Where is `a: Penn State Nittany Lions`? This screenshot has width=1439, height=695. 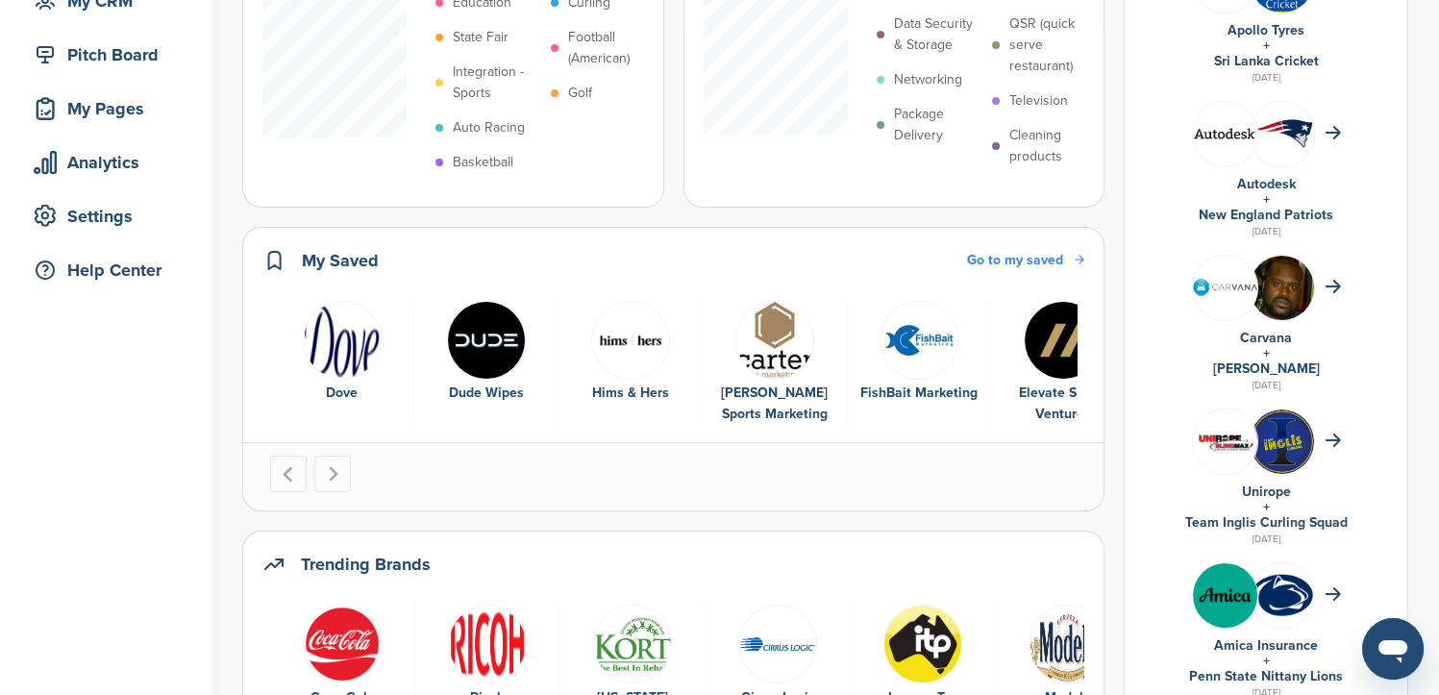 a: Penn State Nittany Lions is located at coordinates (1266, 676).